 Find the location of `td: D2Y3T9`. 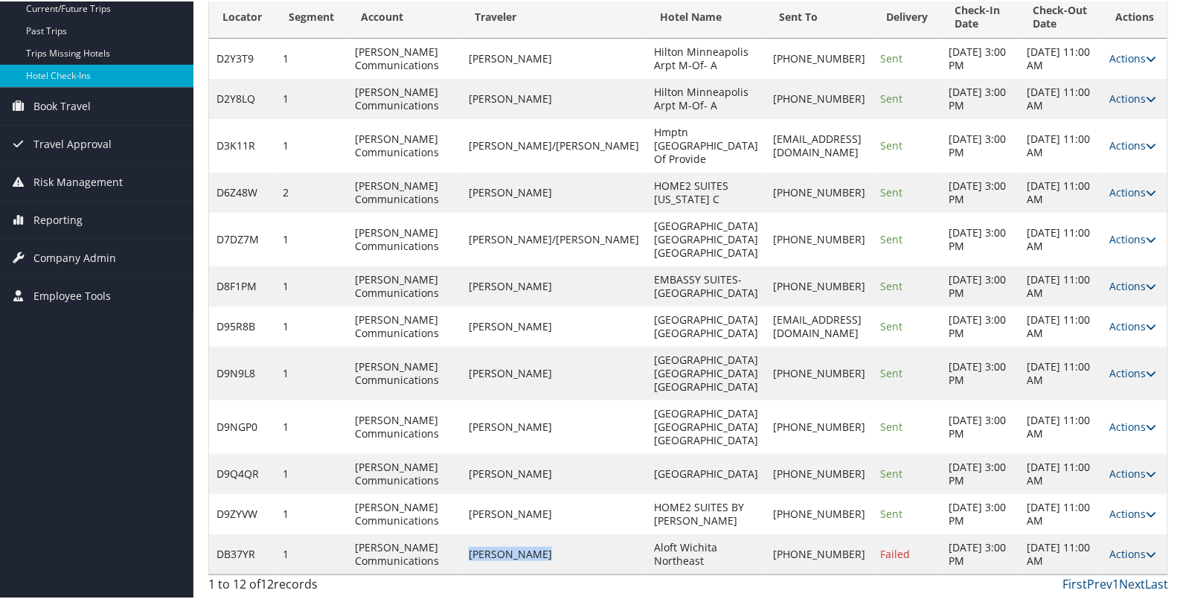

td: D2Y3T9 is located at coordinates (242, 57).